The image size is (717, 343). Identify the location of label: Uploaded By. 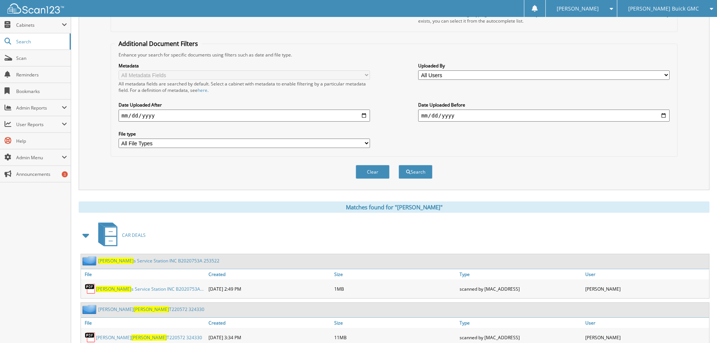
(544, 65).